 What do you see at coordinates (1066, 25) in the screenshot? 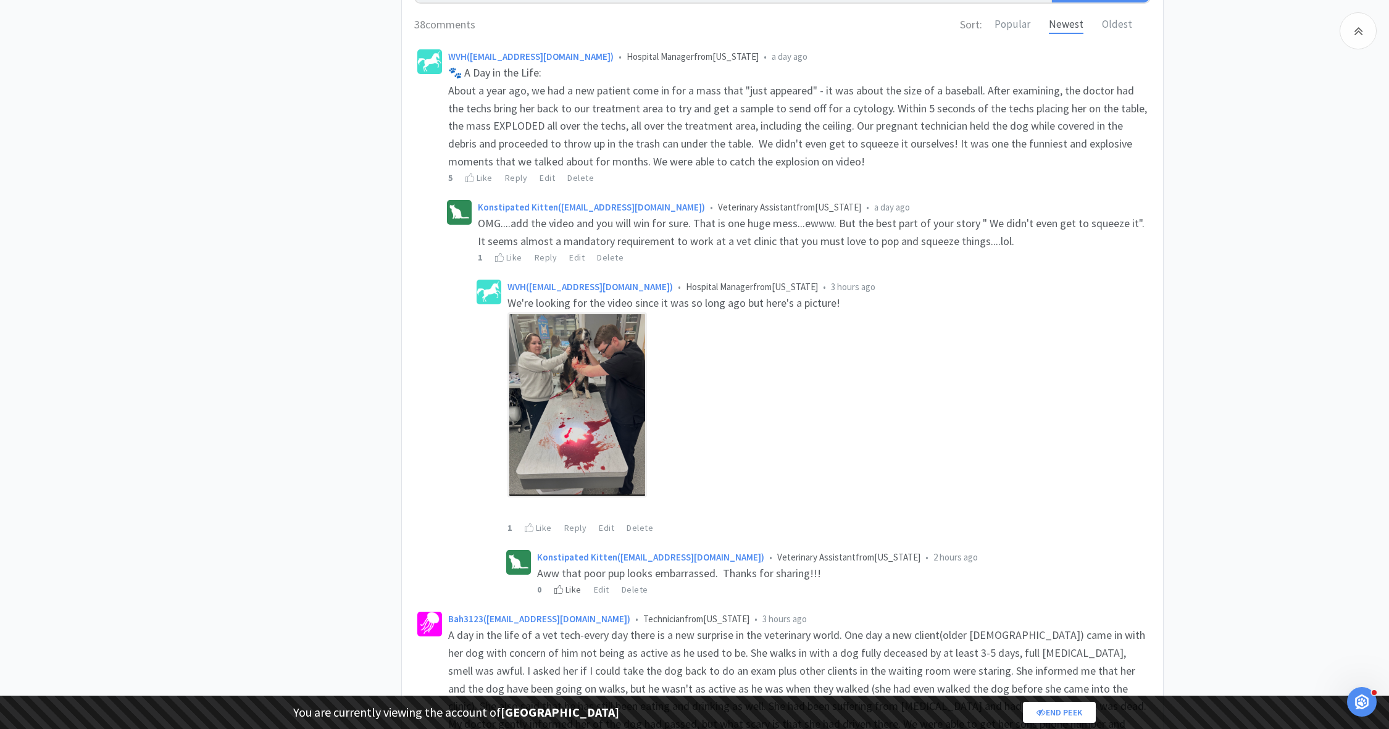
I see `div: Newest` at bounding box center [1066, 25].